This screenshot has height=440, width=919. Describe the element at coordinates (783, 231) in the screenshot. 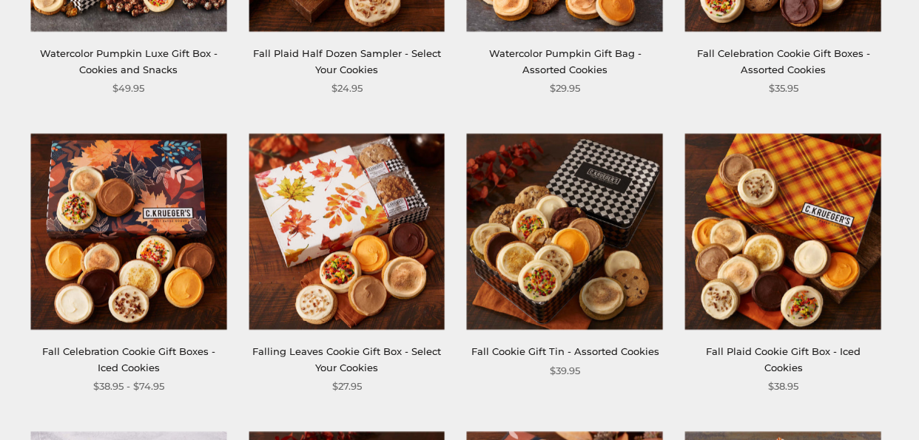

I see `img: Fall Plaid Cookie Gift Box - Iced Cookies` at that location.